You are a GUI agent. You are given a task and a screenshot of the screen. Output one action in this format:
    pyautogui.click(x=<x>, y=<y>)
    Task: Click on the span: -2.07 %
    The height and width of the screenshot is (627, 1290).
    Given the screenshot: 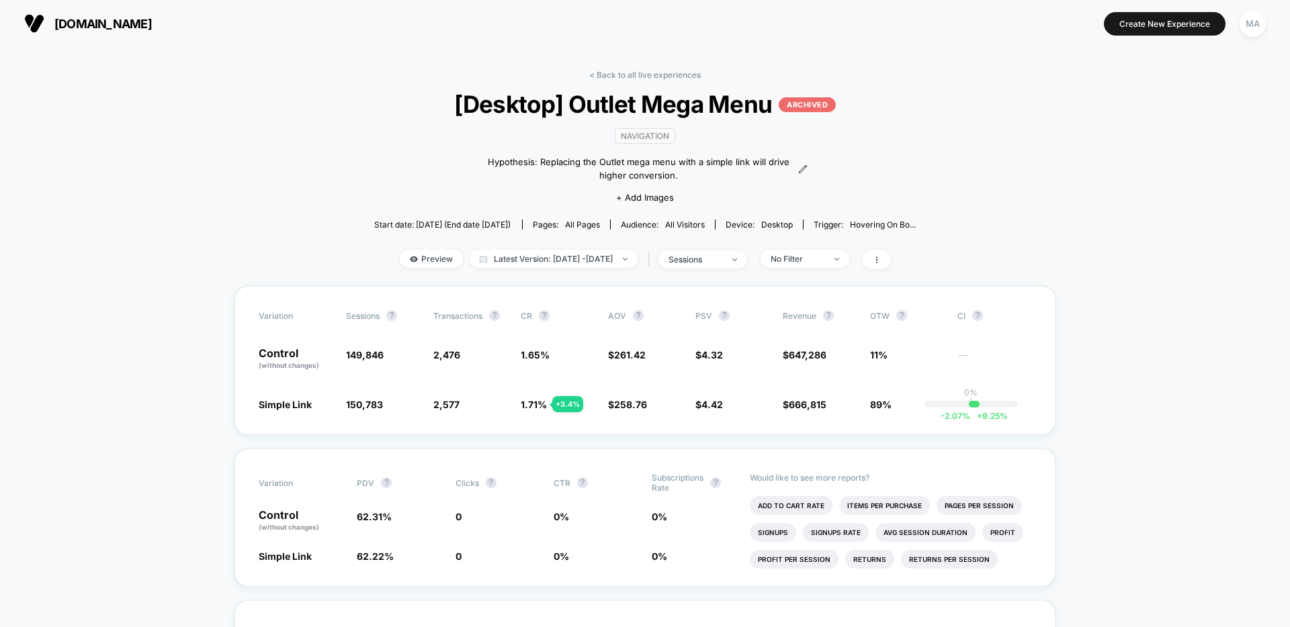 What is the action you would take?
    pyautogui.click(x=955, y=416)
    